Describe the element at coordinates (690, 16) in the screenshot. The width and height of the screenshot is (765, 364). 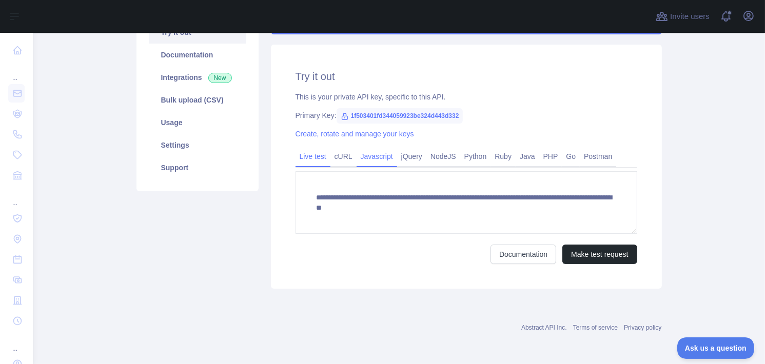
I see `span: Invite users` at that location.